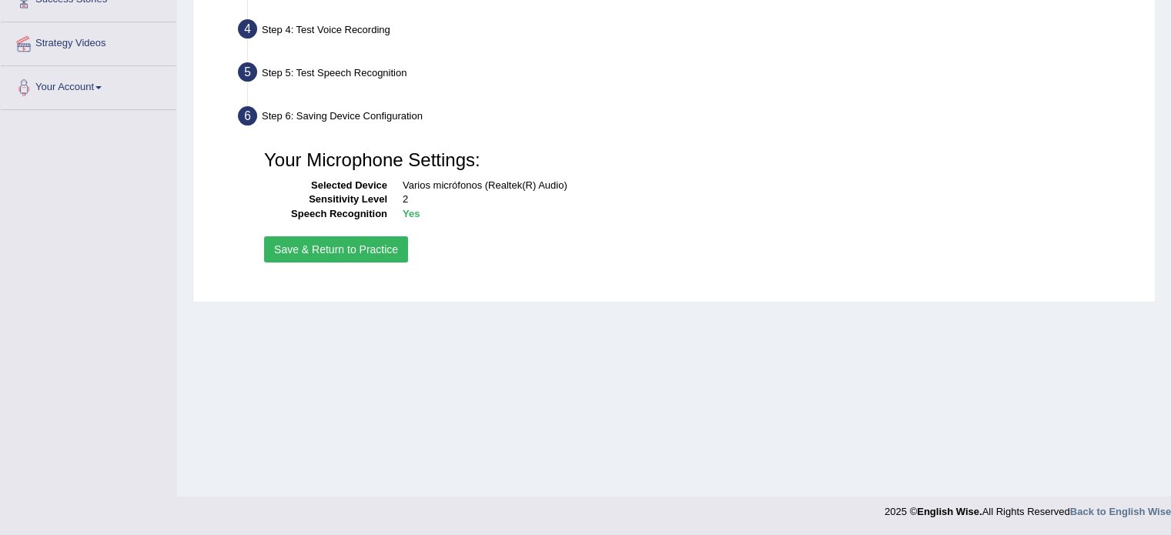 The image size is (1171, 535). I want to click on div: 2025 © All Rights Reserved, so click(1028, 507).